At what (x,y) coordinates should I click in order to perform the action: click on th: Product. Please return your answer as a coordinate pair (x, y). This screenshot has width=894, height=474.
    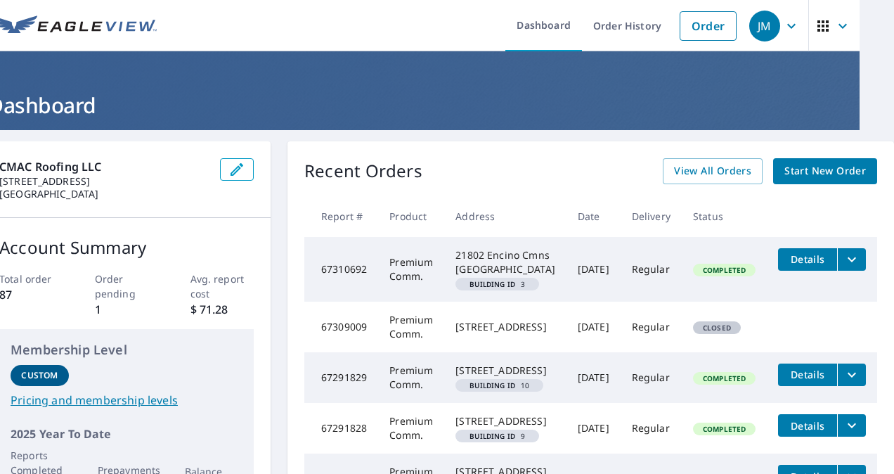
    Looking at the image, I should click on (411, 216).